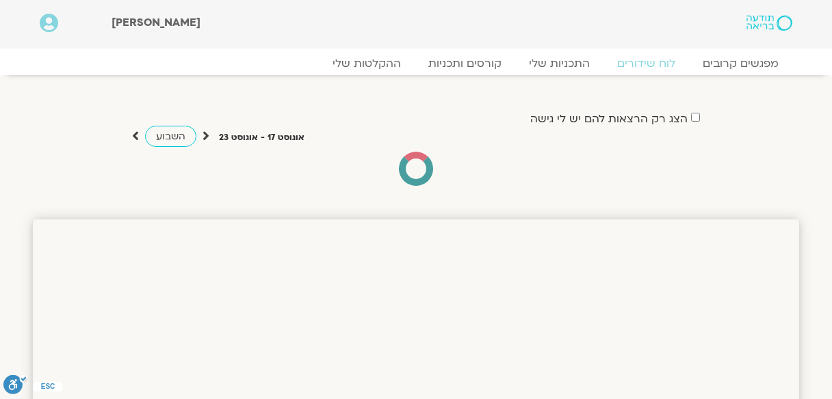 This screenshot has height=399, width=832. I want to click on a: השבוע, so click(170, 136).